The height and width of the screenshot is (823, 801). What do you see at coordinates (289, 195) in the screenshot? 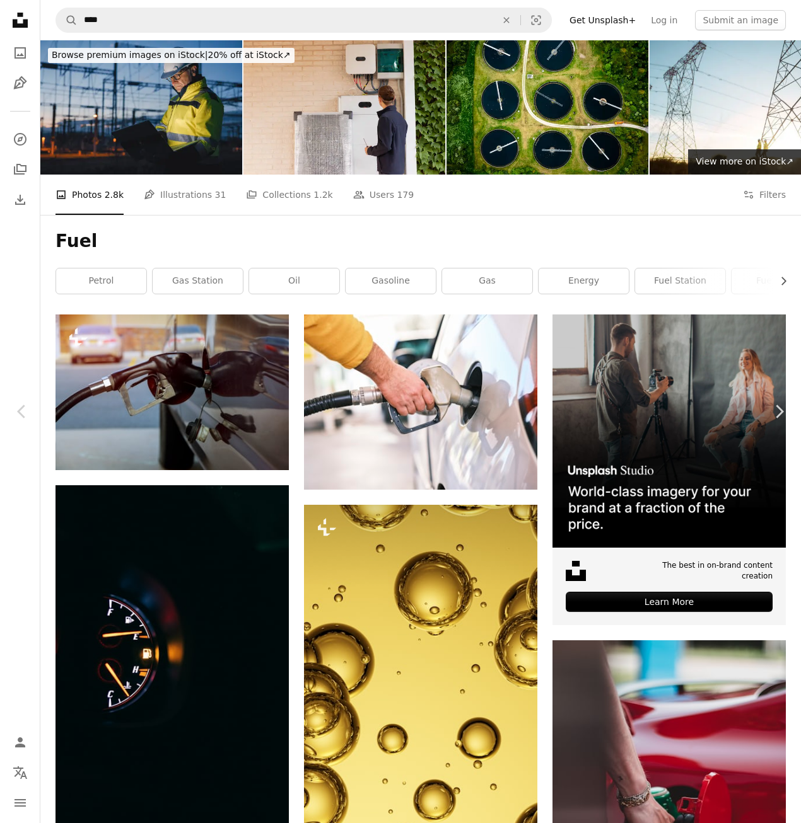
I see `a: Collections 1.2k` at bounding box center [289, 195].